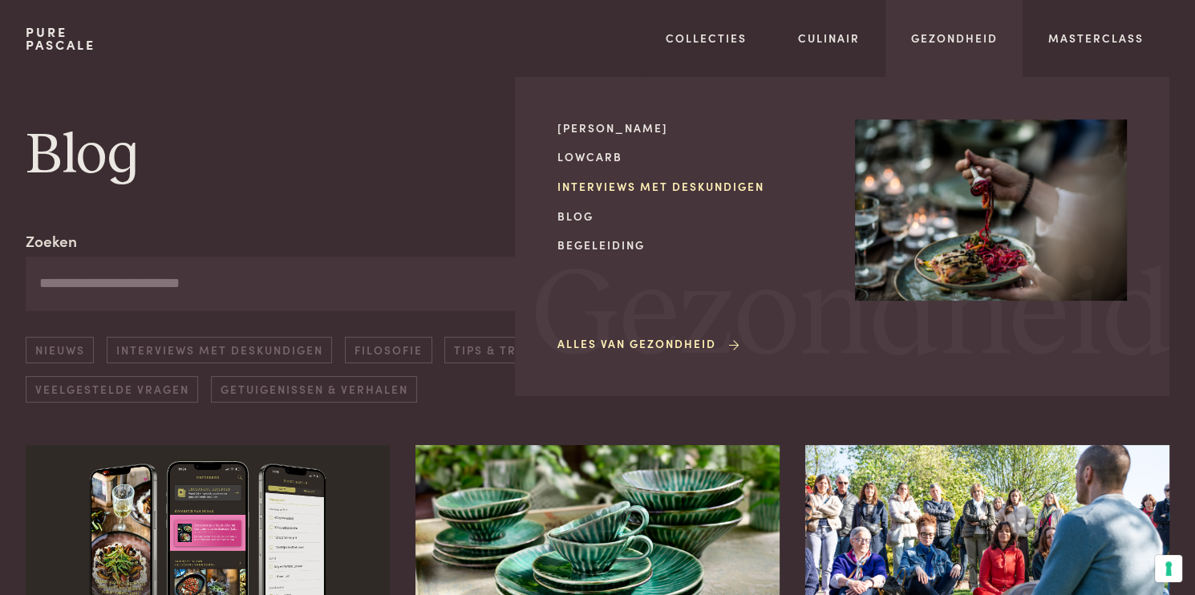 The image size is (1195, 595). Describe the element at coordinates (388, 350) in the screenshot. I see `a: Filosofie` at that location.